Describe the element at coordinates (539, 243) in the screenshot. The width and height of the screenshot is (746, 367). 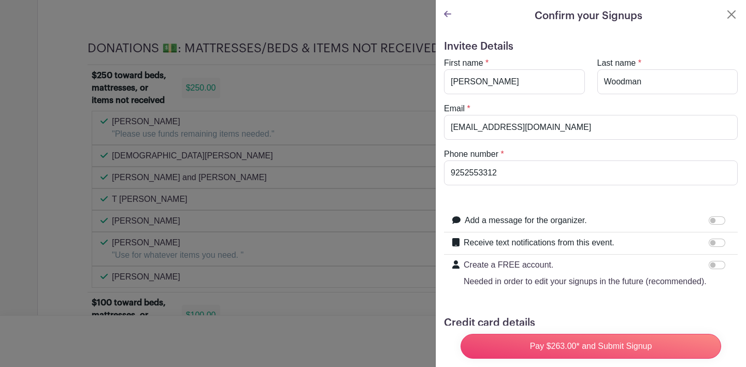
I see `label: Receive text notifications from this event.` at that location.